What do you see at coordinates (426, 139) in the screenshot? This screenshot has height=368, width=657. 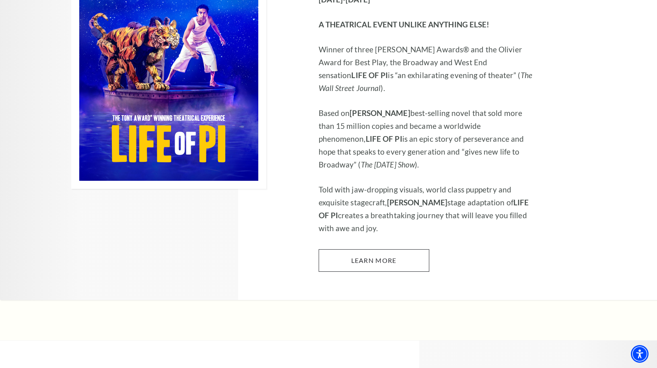 I see `p: Based on best-selling novel that sold more than 15 million copies and became a worldwide phenomen...` at bounding box center [426, 139].